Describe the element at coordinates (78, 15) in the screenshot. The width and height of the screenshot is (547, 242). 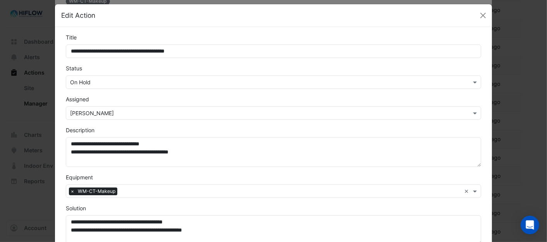
I see `h5: Edit Action` at that location.